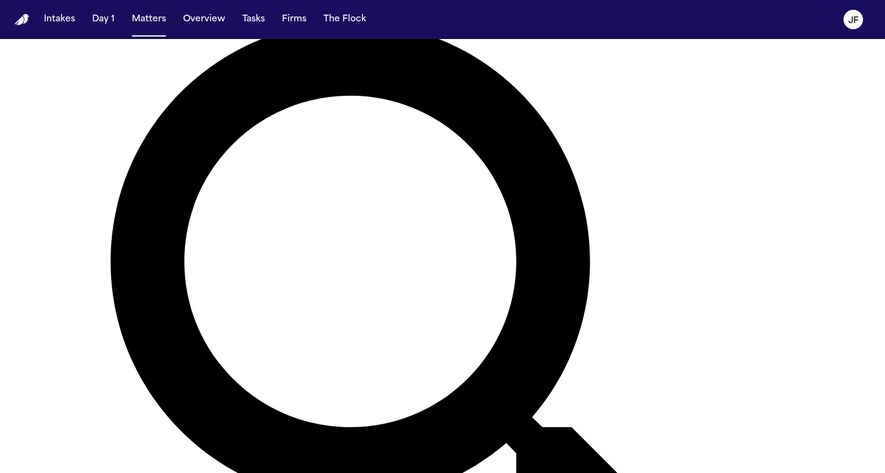  What do you see at coordinates (103, 20) in the screenshot?
I see `button: Day 1` at bounding box center [103, 20].